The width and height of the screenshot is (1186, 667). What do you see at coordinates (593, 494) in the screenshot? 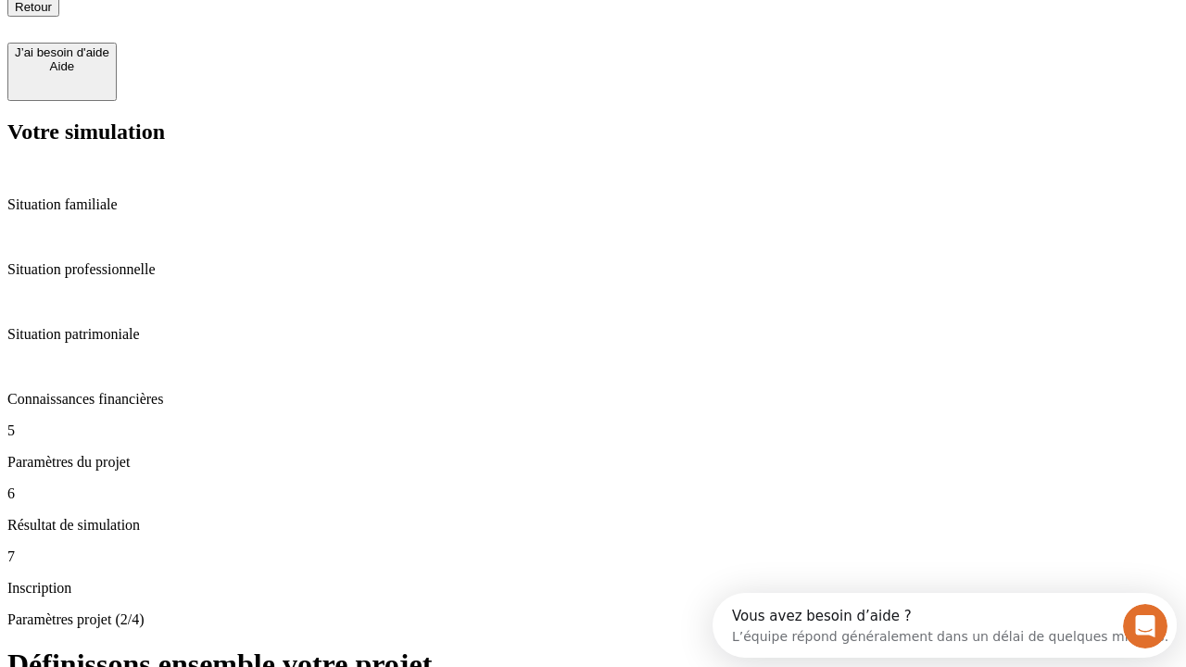
I see `p: 6` at bounding box center [593, 494].